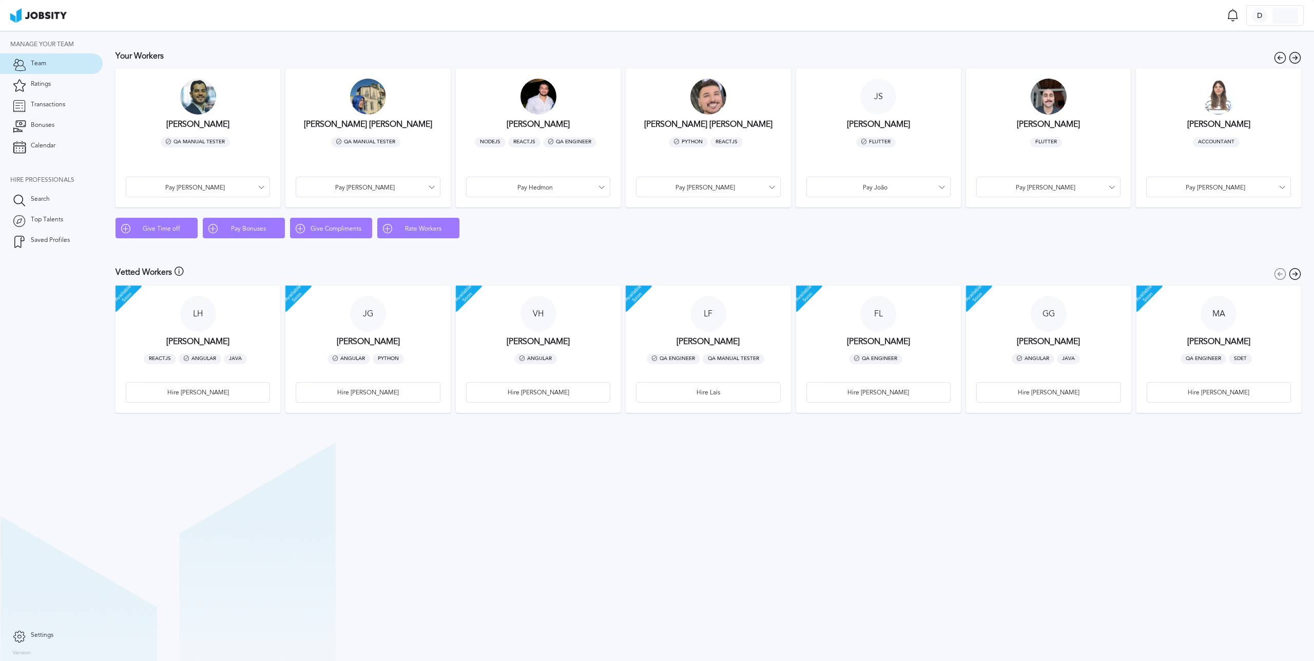 The height and width of the screenshot is (661, 1314). I want to click on div: M A, so click(1219, 314).